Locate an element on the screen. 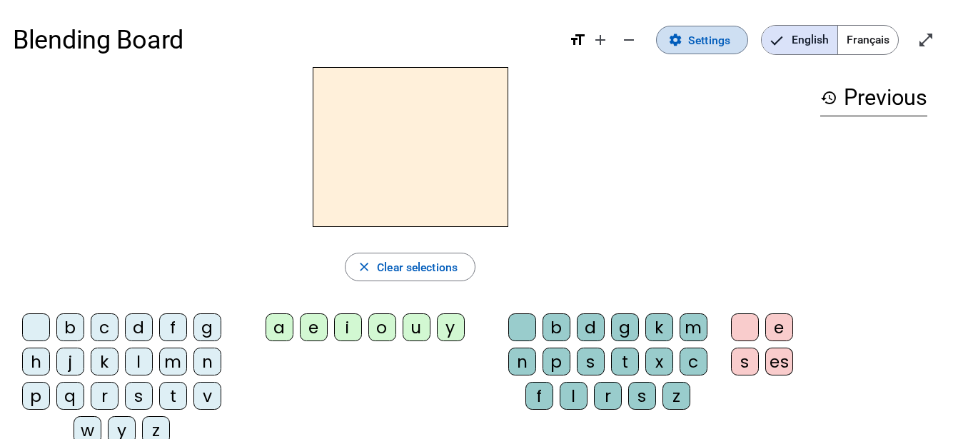 The height and width of the screenshot is (439, 953). span: English is located at coordinates (800, 40).